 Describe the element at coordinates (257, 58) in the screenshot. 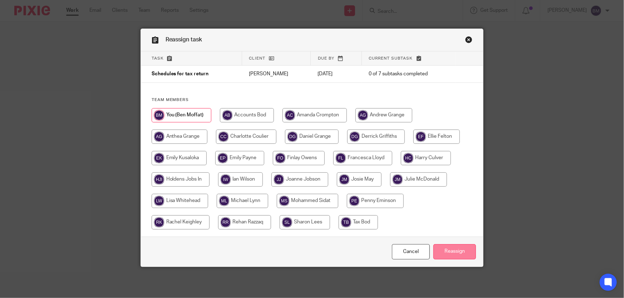

I see `span: Client` at that location.